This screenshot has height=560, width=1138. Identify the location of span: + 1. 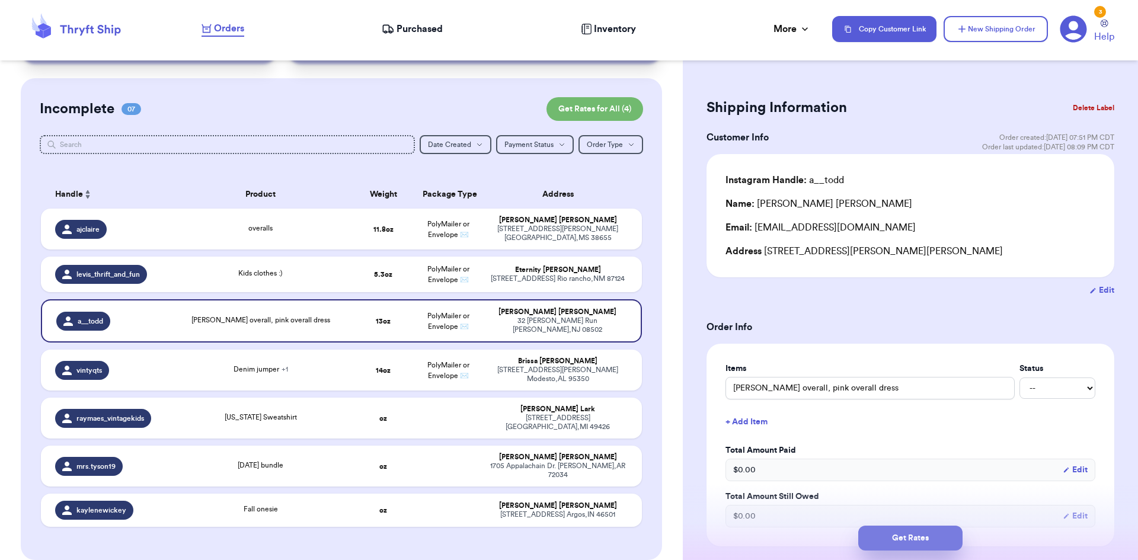
(285, 369).